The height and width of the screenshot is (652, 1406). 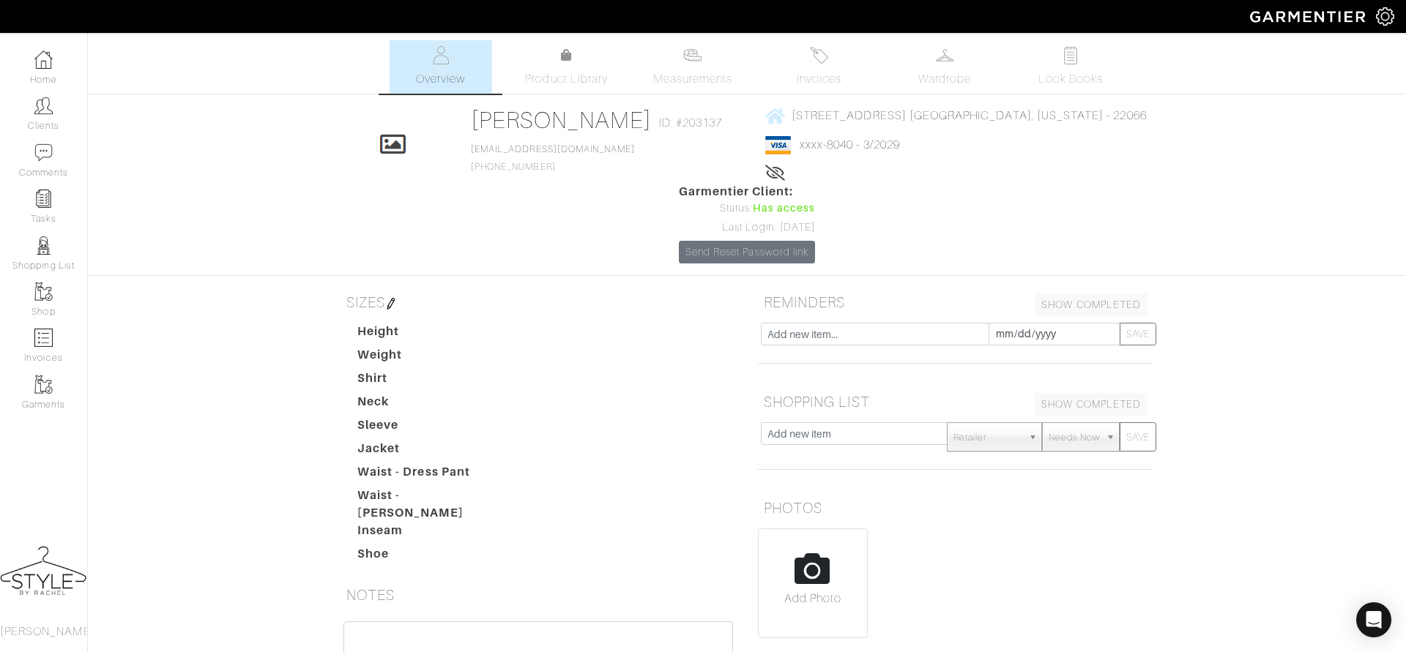 I want to click on h5: SIZES, so click(x=538, y=302).